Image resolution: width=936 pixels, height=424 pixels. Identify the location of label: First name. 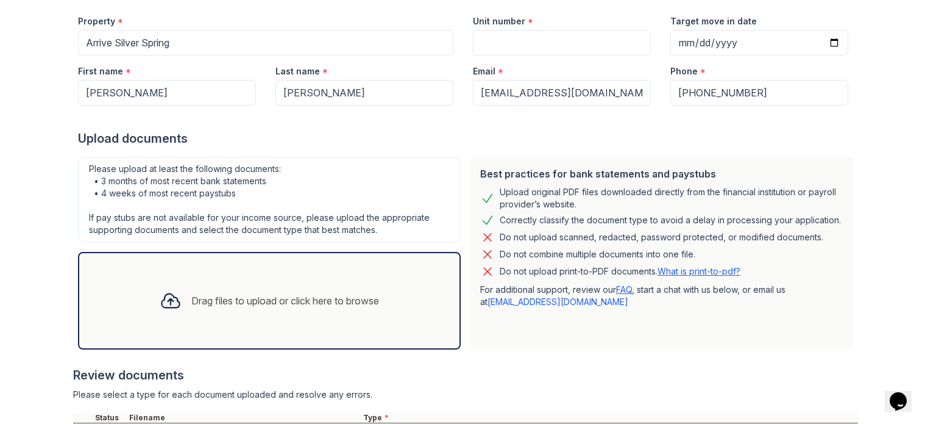
(101, 71).